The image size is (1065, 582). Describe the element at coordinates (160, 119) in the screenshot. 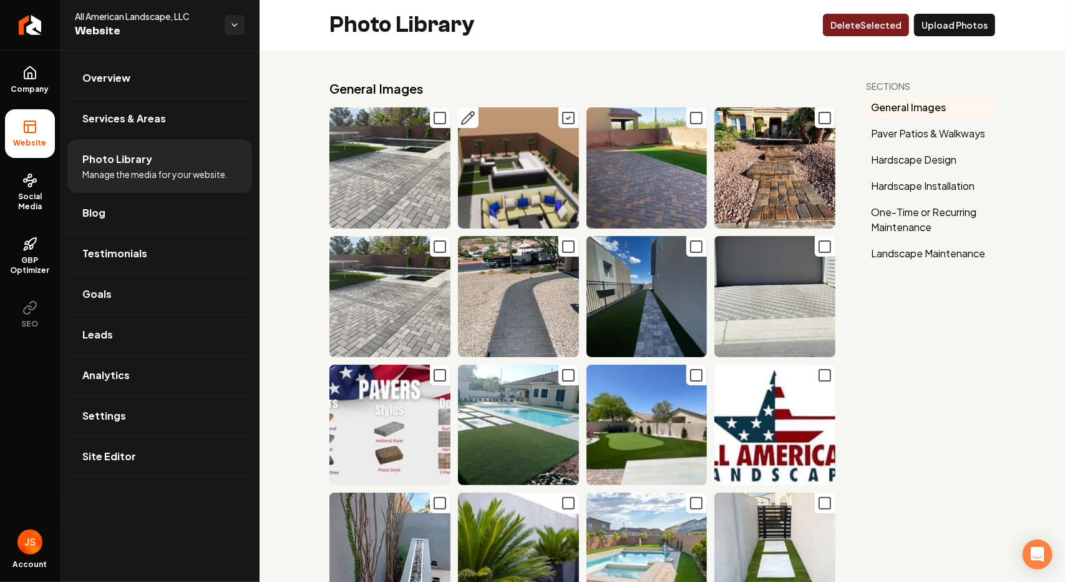

I see `a: Services & Areas` at that location.